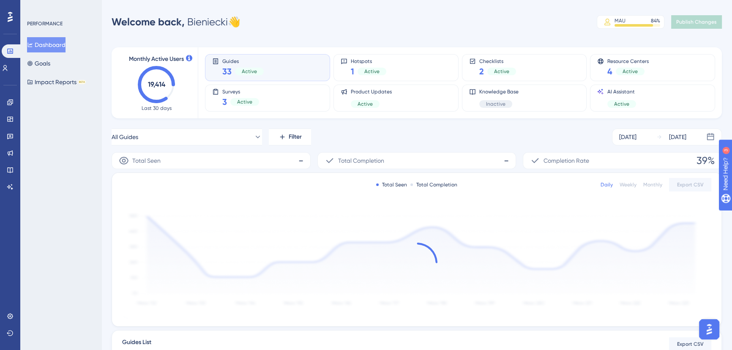 The height and width of the screenshot is (350, 732). I want to click on span: 33, so click(227, 71).